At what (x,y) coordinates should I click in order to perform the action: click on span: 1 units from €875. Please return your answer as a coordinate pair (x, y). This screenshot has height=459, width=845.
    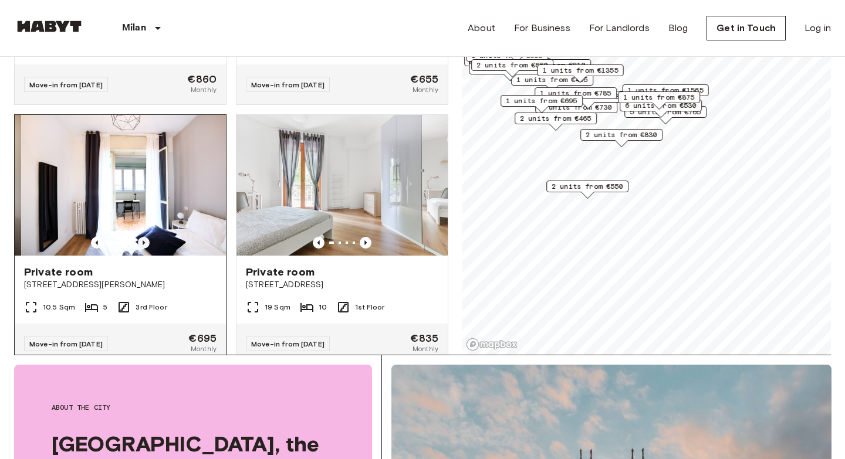
    Looking at the image, I should click on (659, 97).